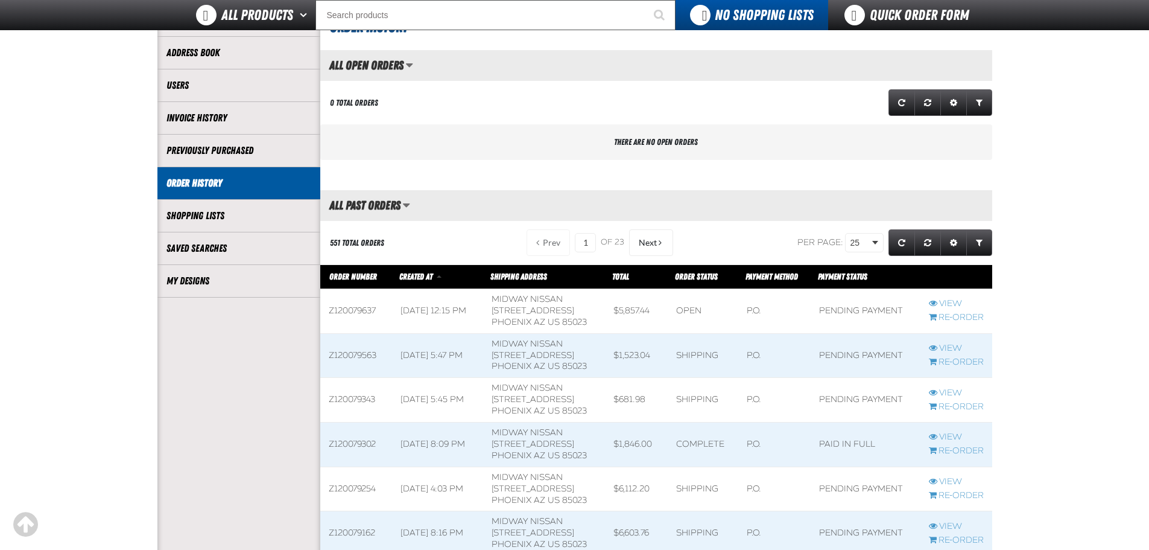 The image size is (1149, 550). What do you see at coordinates (956, 526) in the screenshot?
I see `a: View Z120079162 order` at bounding box center [956, 526].